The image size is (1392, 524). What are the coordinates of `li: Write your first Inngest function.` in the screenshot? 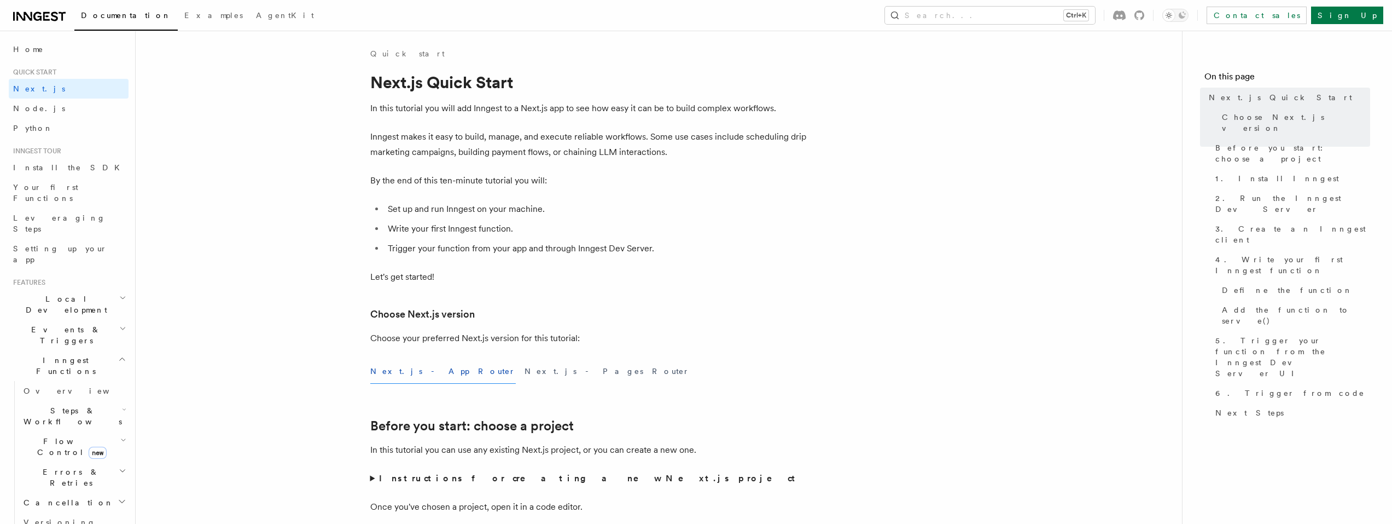 It's located at (596, 229).